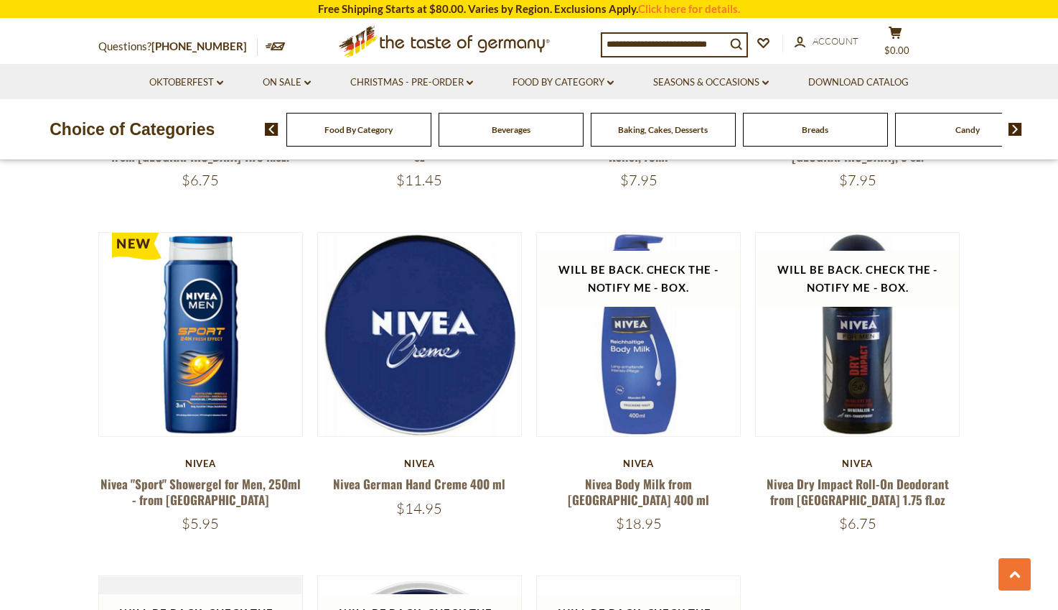 The width and height of the screenshot is (1058, 610). What do you see at coordinates (968, 129) in the screenshot?
I see `a: Candy` at bounding box center [968, 129].